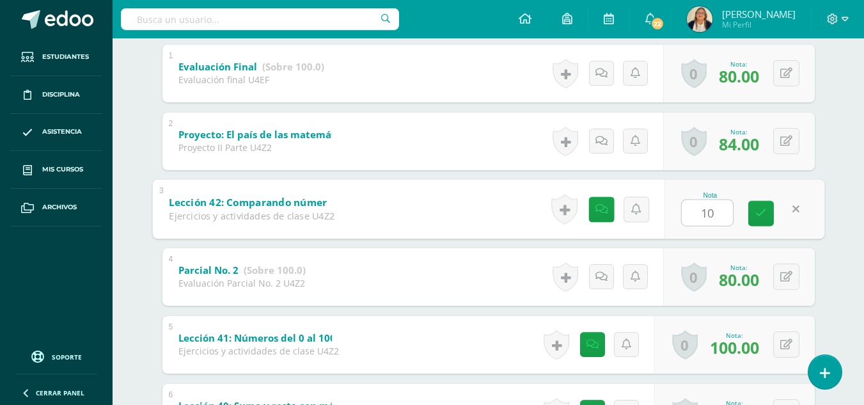 The image size is (864, 405). What do you see at coordinates (60, 393) in the screenshot?
I see `span: Cerrar panel` at bounding box center [60, 393].